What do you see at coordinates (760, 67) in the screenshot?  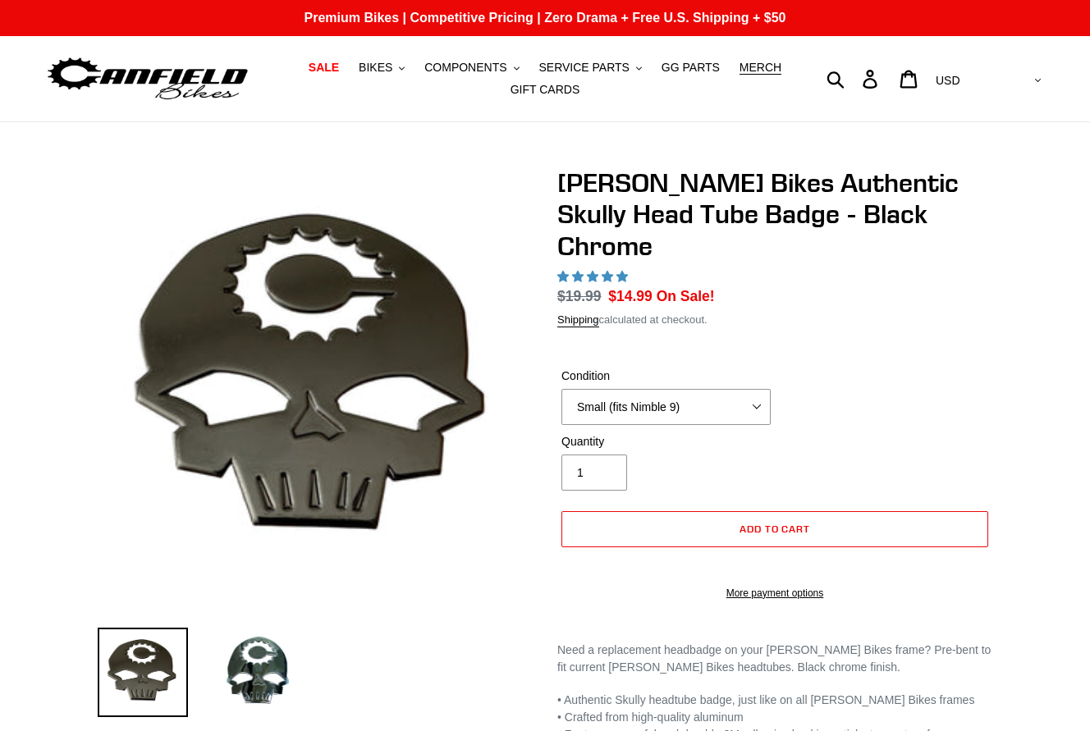 I see `span: MERCH` at bounding box center [760, 67].